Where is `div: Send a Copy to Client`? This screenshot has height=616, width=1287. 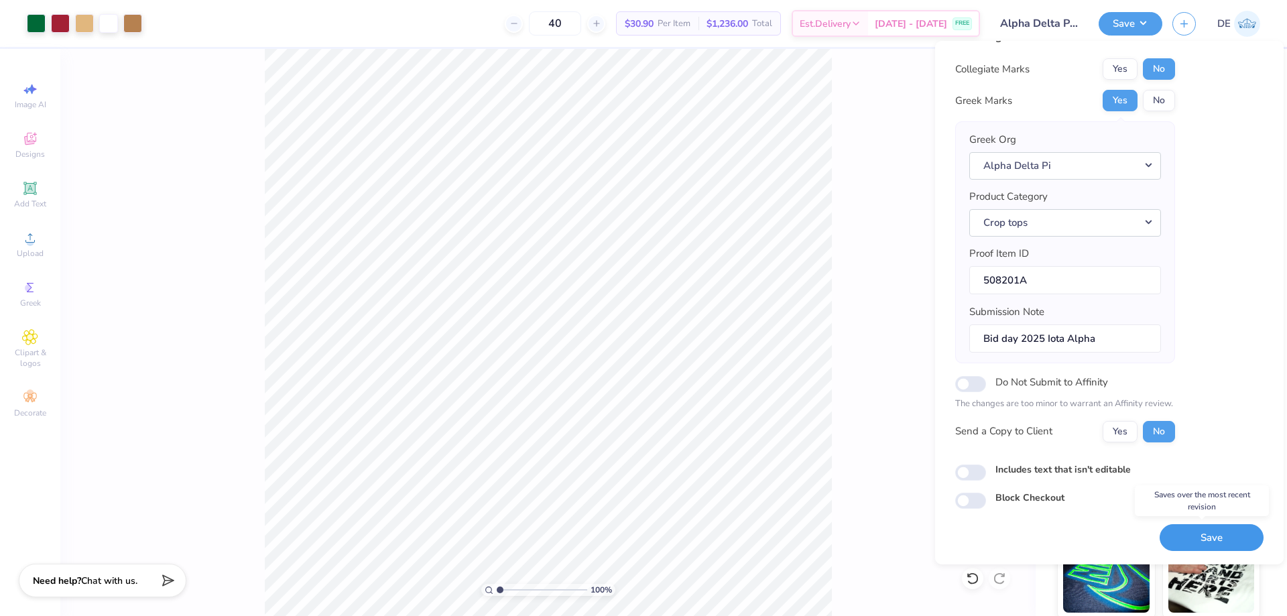
div: Send a Copy to Client is located at coordinates (1003, 431).